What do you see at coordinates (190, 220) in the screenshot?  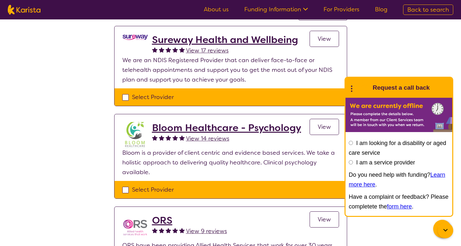 I see `h2: ORS` at bounding box center [190, 220].